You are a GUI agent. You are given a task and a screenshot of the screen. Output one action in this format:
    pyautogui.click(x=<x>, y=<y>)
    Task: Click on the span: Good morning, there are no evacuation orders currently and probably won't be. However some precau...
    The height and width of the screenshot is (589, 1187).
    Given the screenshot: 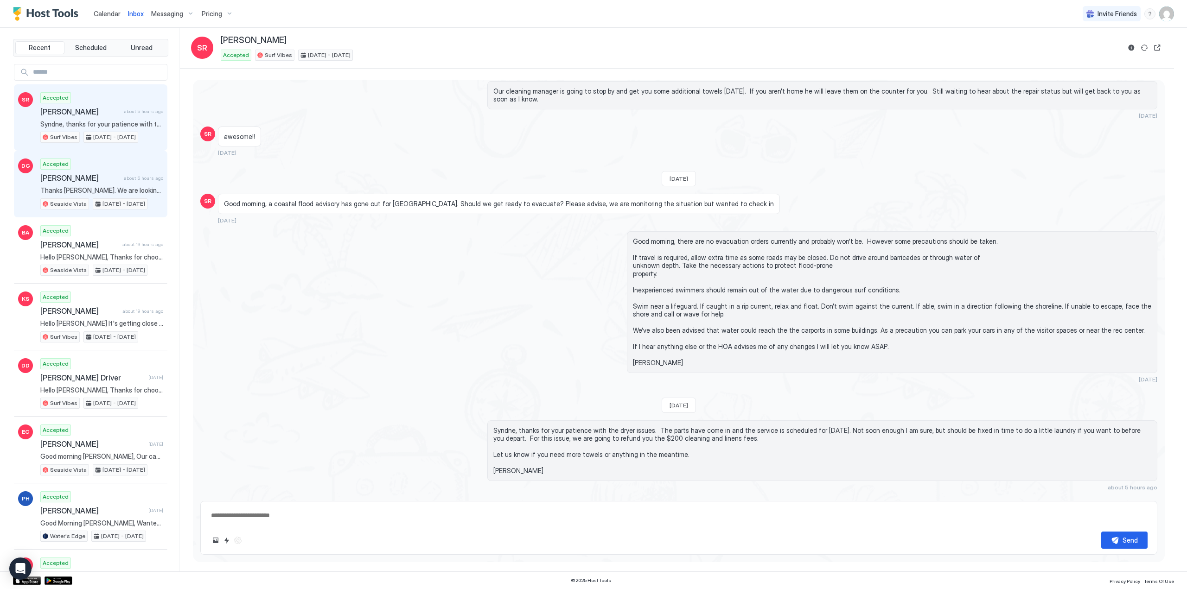 What is the action you would take?
    pyautogui.click(x=892, y=302)
    